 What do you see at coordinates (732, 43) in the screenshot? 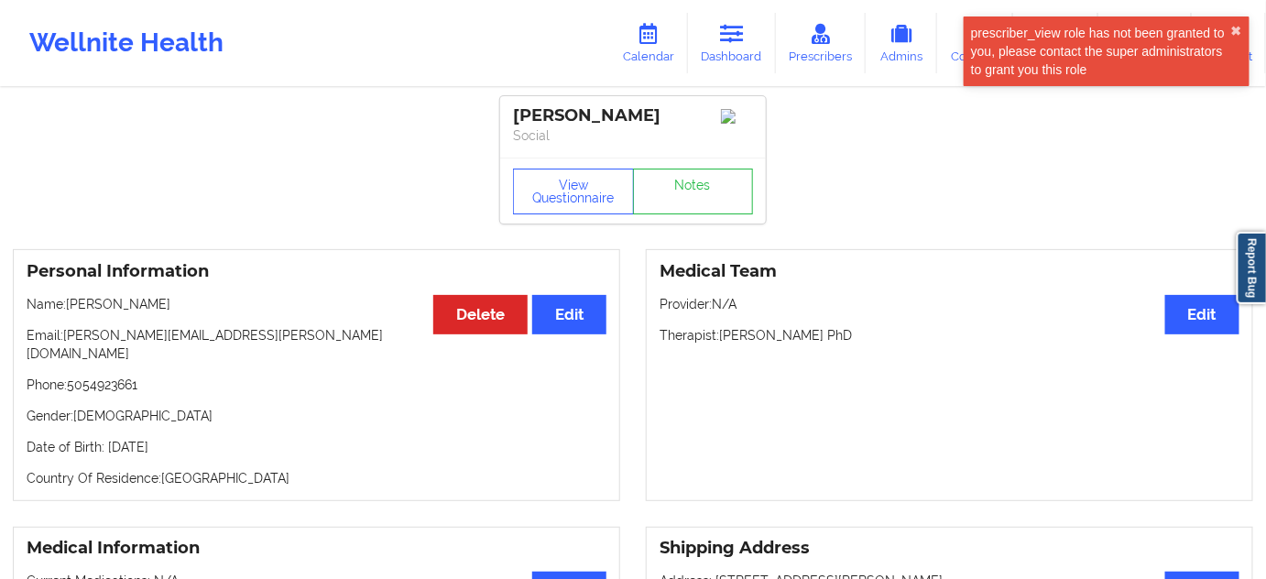
I see `a: Dashboard` at bounding box center [732, 43].